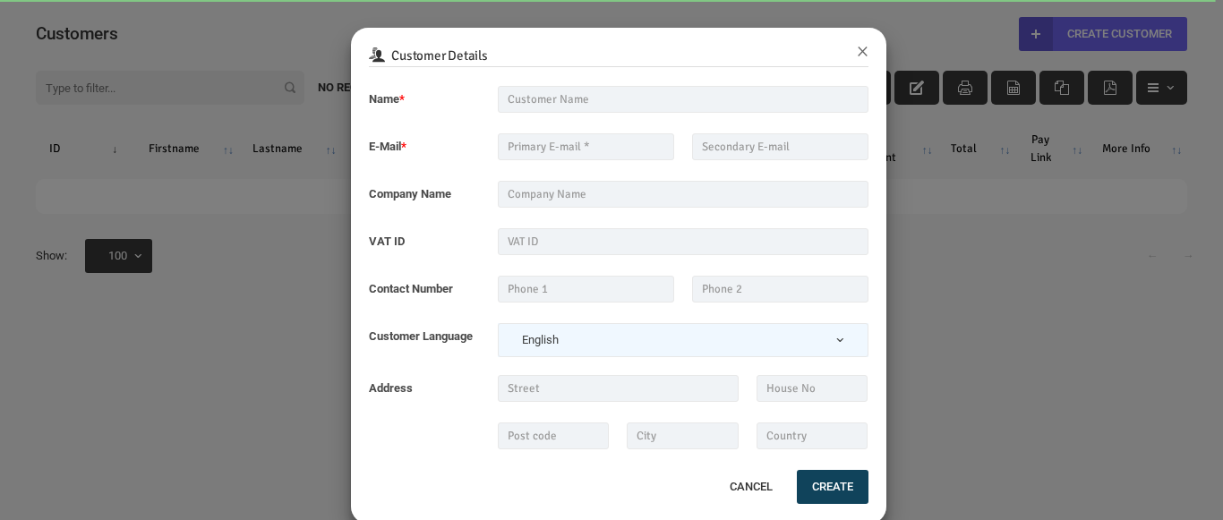 The image size is (1223, 520). Describe the element at coordinates (683, 194) in the screenshot. I see `input: Company Name` at that location.